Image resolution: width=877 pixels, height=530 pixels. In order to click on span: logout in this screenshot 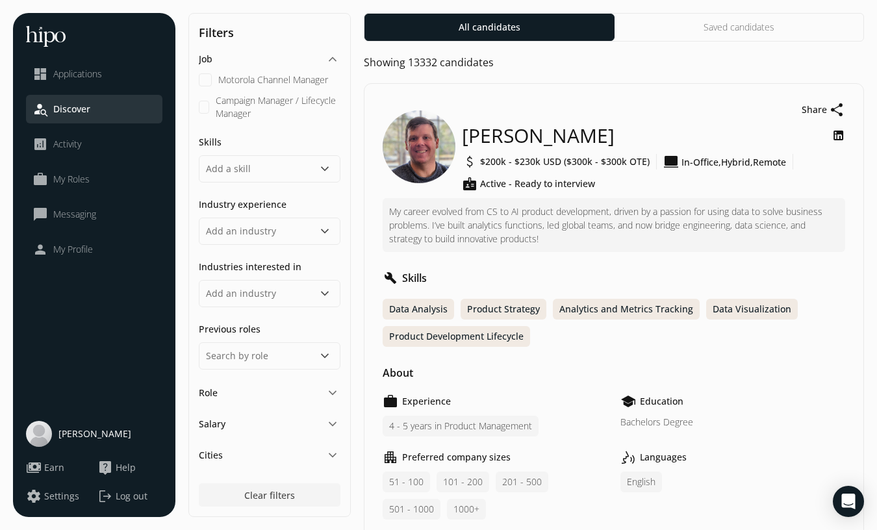, I will do `click(105, 496)`.